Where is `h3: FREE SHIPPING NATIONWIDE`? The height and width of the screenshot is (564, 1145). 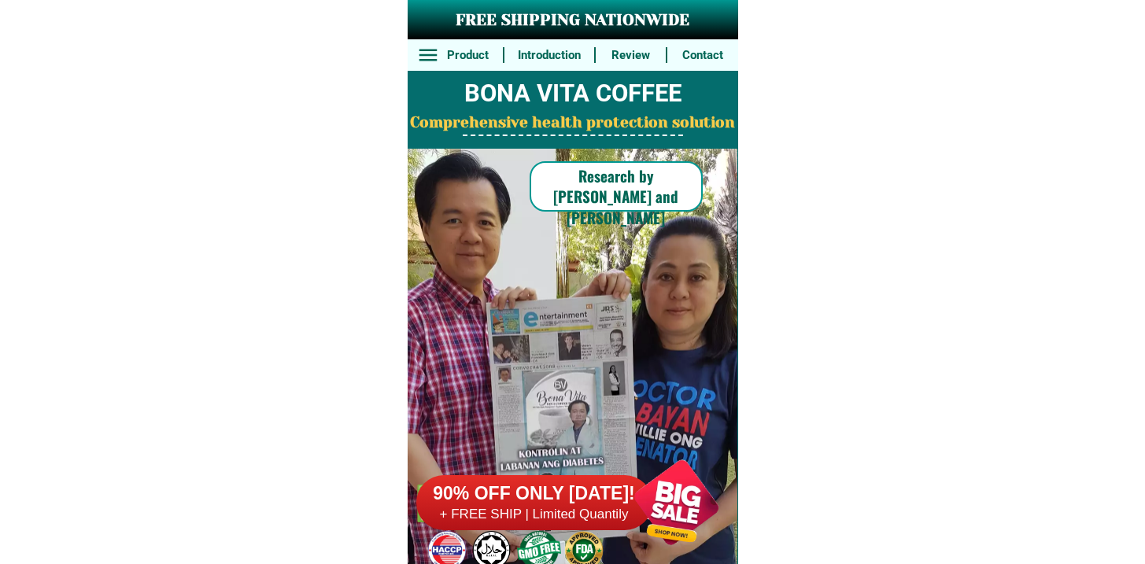
h3: FREE SHIPPING NATIONWIDE is located at coordinates (573, 20).